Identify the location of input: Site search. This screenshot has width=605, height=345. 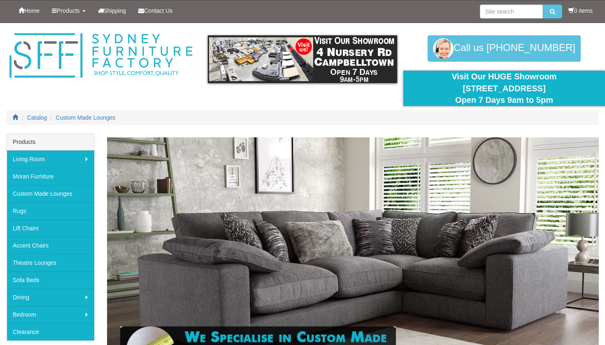
(511, 12).